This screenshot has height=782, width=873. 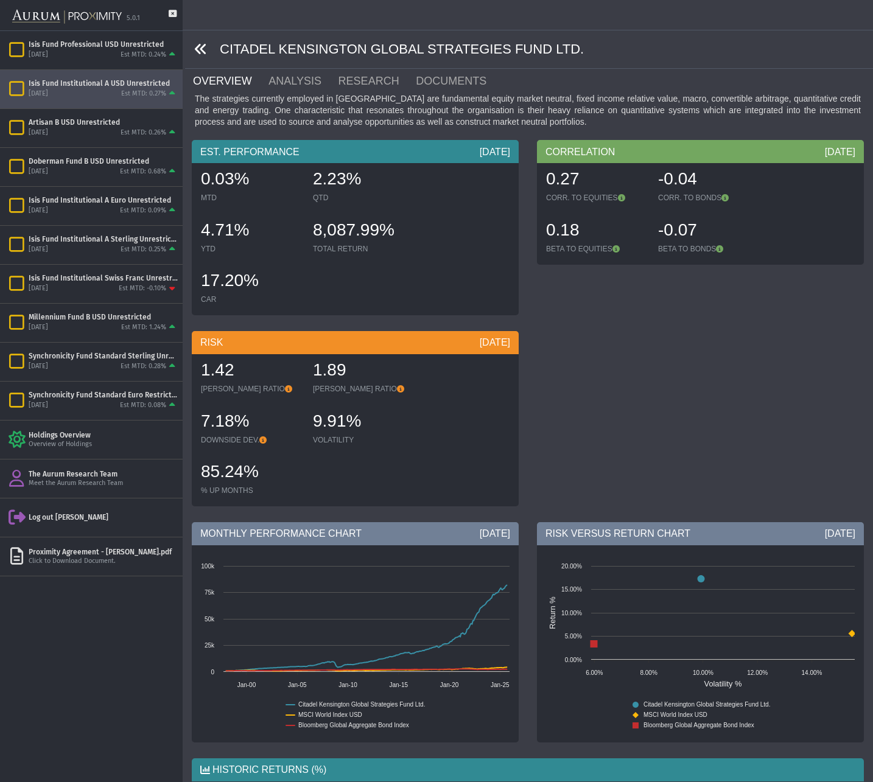 What do you see at coordinates (142, 289) in the screenshot?
I see `div: Est MTD: -0.10%` at bounding box center [142, 289].